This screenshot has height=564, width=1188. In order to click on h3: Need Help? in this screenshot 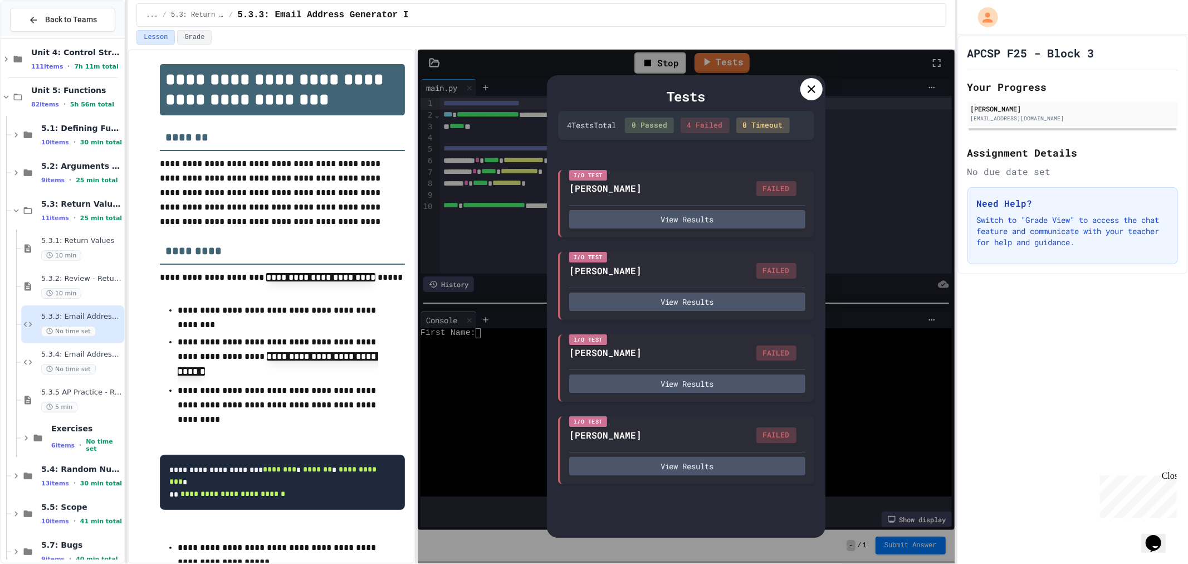, I will do `click(1072, 203)`.